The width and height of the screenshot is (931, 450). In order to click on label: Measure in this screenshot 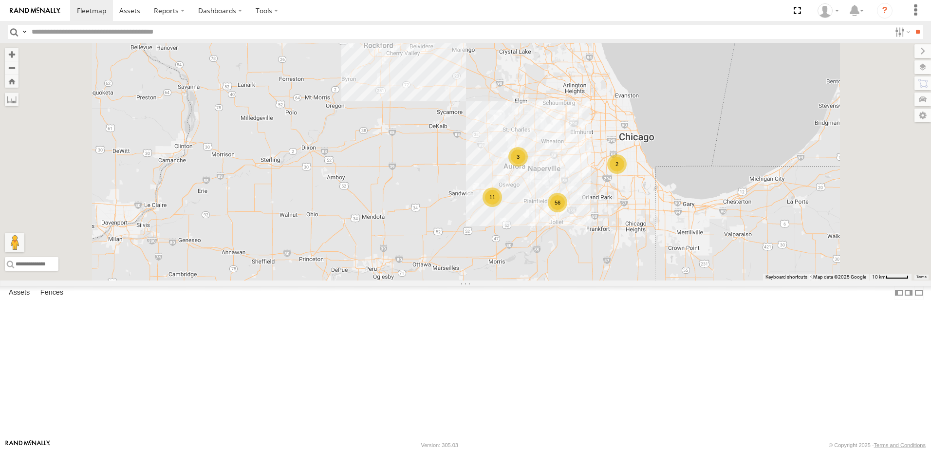, I will do `click(12, 99)`.